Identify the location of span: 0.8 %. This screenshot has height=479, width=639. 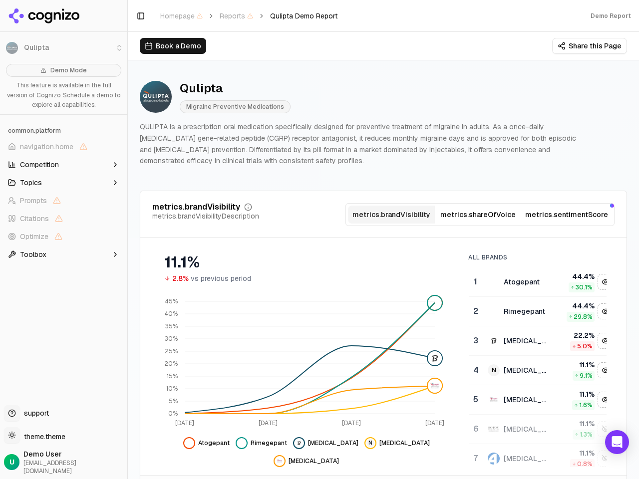
(585, 464).